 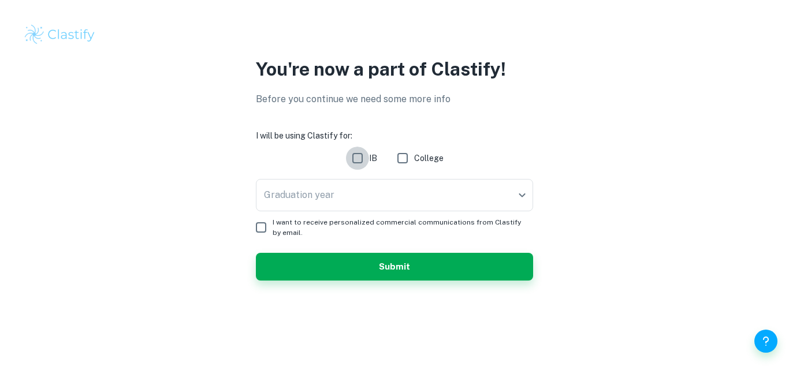 What do you see at coordinates (394, 35) in the screenshot?
I see `a: Clastify logo` at bounding box center [394, 35].